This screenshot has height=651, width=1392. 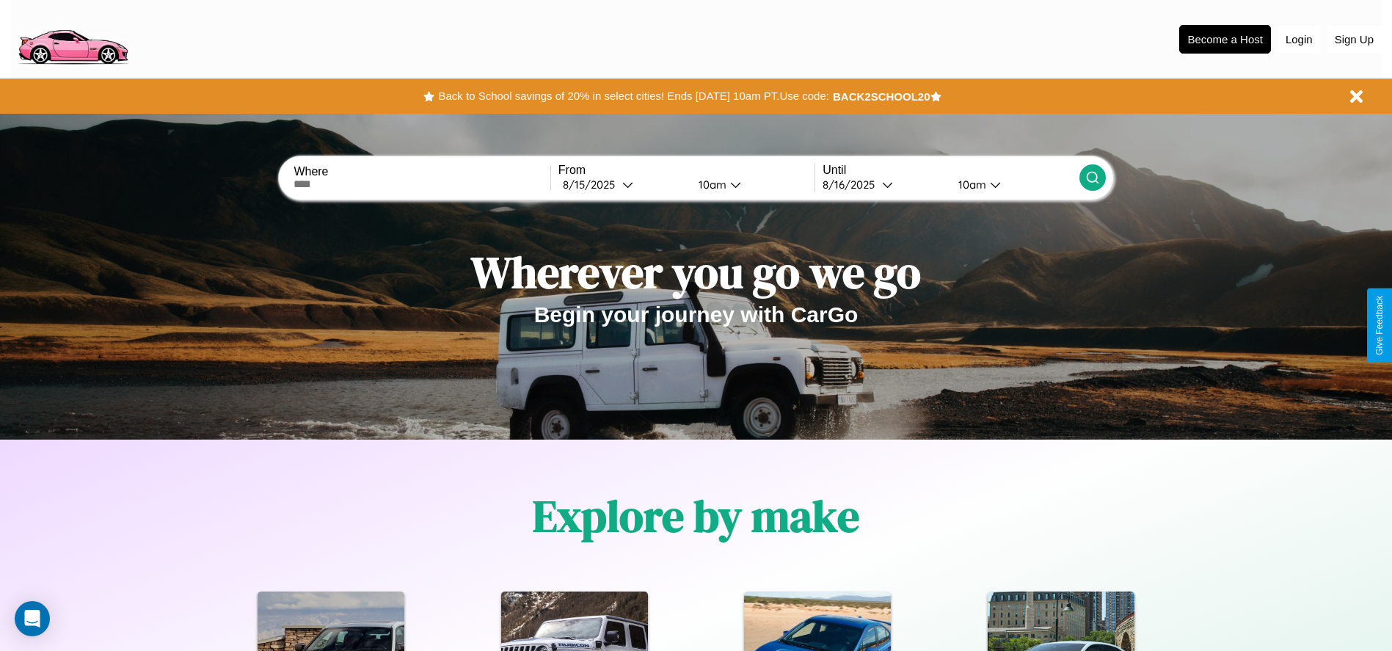 I want to click on div: Open Intercom Messenger, so click(x=32, y=619).